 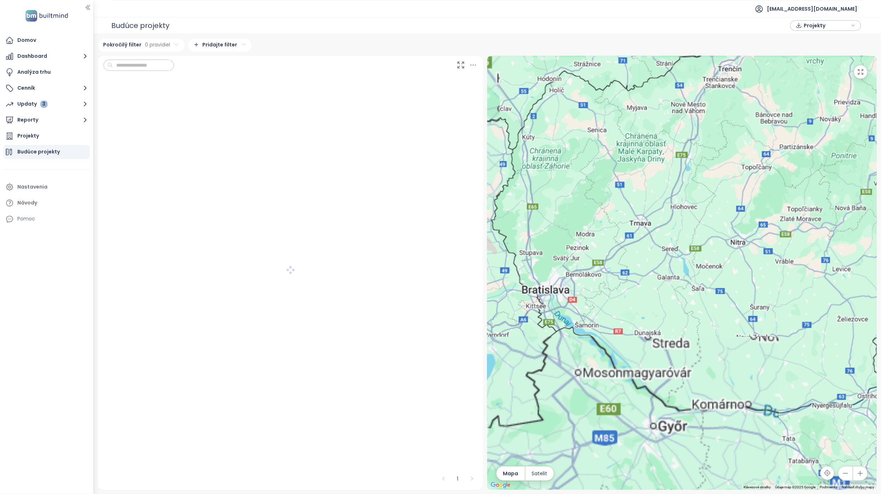 I want to click on span: Mapa, so click(x=511, y=474).